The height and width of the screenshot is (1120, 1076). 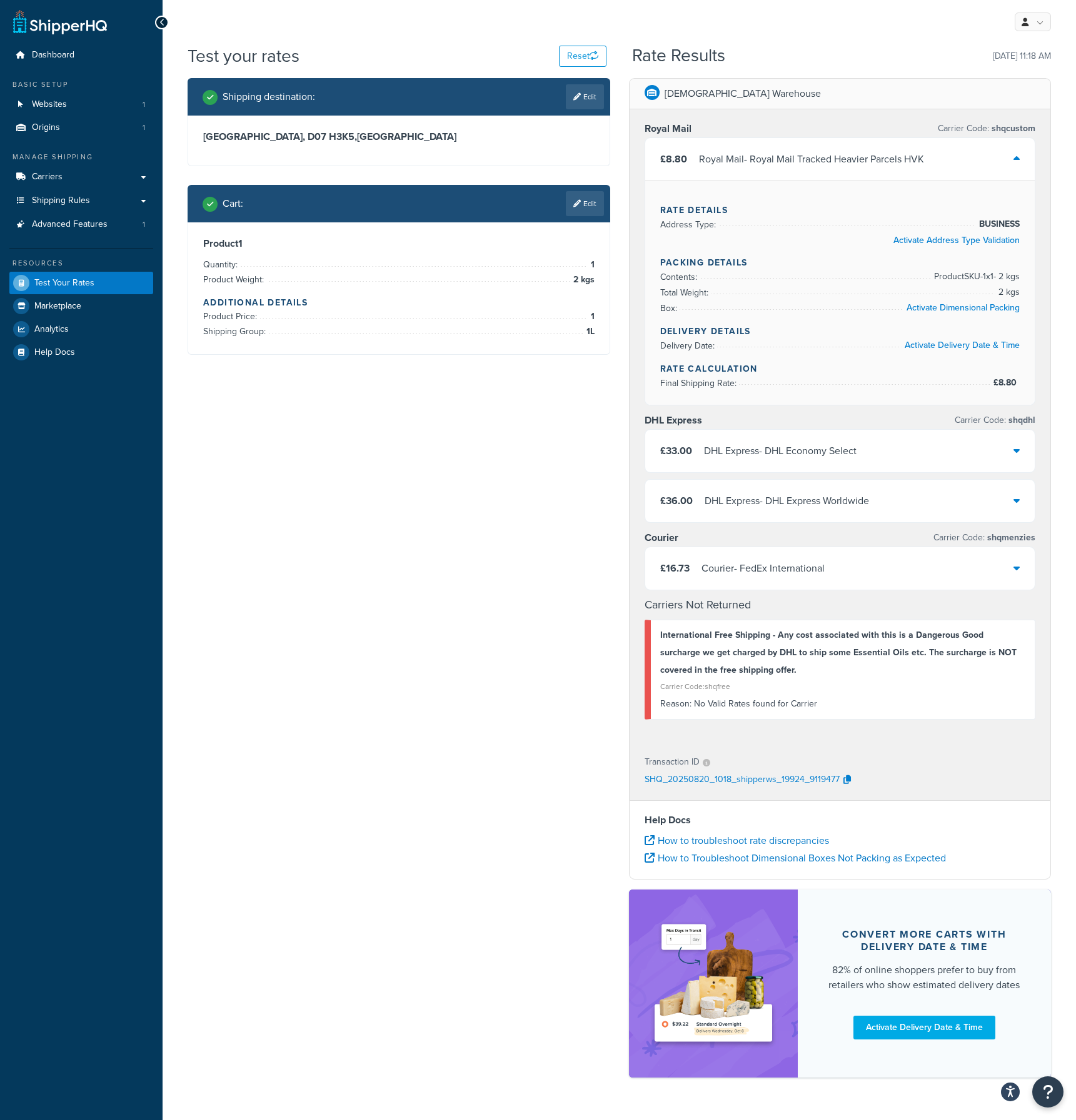 What do you see at coordinates (924, 978) in the screenshot?
I see `div: 82% of online shoppers prefer to buy from retailers who show estimated delivery dates` at bounding box center [924, 978].